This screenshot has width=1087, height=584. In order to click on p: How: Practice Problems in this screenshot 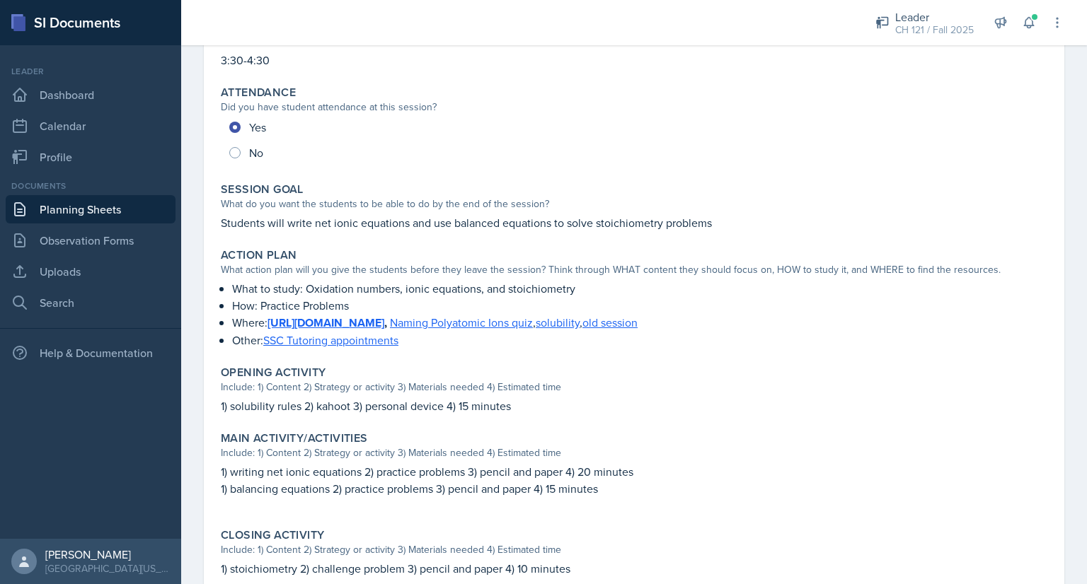, I will do `click(640, 306)`.